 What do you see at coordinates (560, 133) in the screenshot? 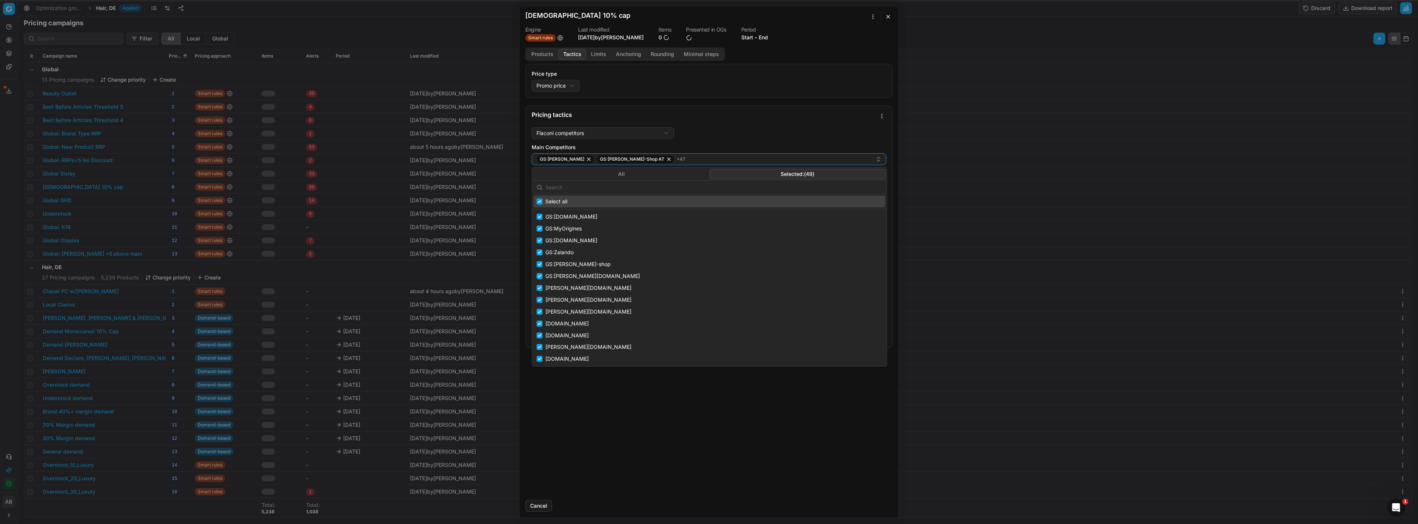
I see `div: Flaconi competitors` at bounding box center [560, 133].